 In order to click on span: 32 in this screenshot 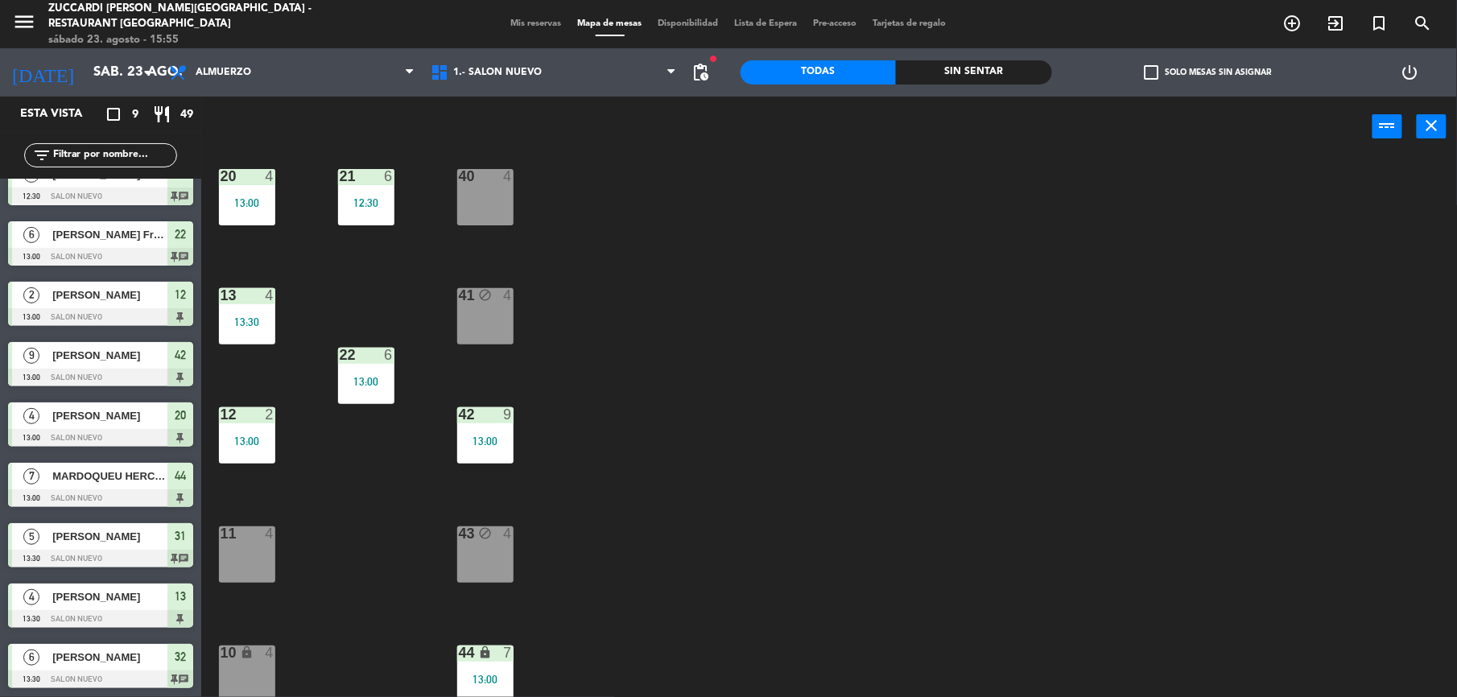, I will do `click(180, 657)`.